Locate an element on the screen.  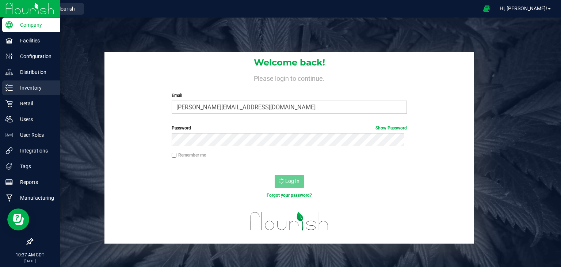
inline-svg: Manufacturing is located at coordinates (9, 198).